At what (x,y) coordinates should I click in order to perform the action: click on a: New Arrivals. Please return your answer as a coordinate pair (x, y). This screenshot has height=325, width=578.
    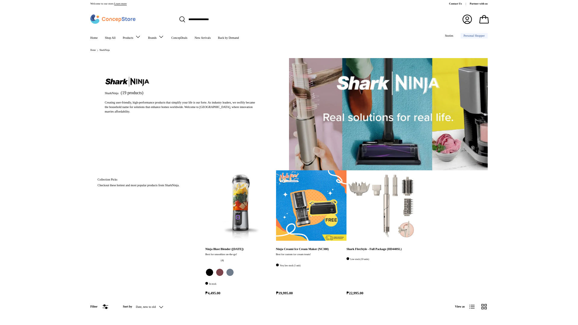
    Looking at the image, I should click on (203, 38).